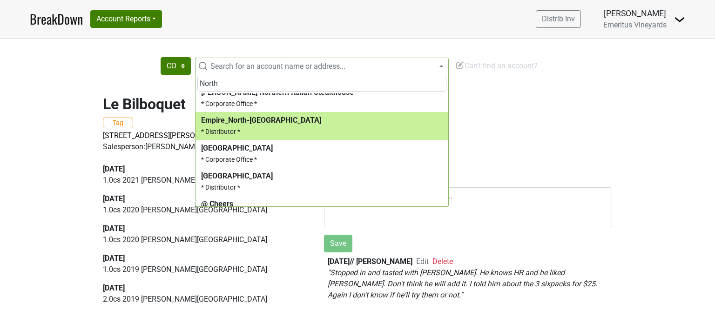  I want to click on a: Distrib Inv, so click(558, 19).